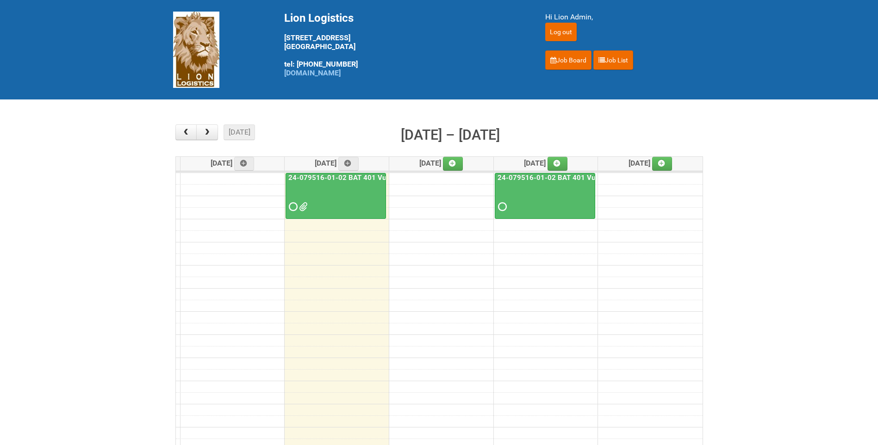 This screenshot has width=878, height=445. Describe the element at coordinates (319, 18) in the screenshot. I see `span: Lion Logistics` at that location.